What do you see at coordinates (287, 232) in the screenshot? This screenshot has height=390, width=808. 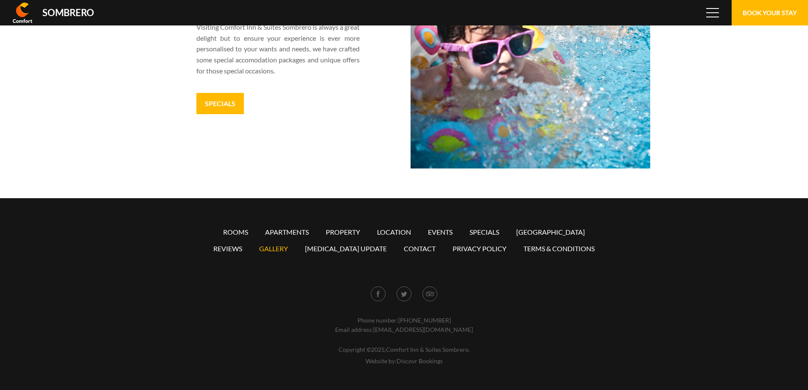 I see `a: Apartments` at bounding box center [287, 232].